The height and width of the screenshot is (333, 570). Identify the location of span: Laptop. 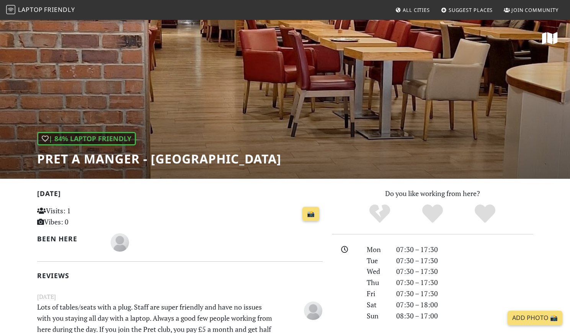
(30, 10).